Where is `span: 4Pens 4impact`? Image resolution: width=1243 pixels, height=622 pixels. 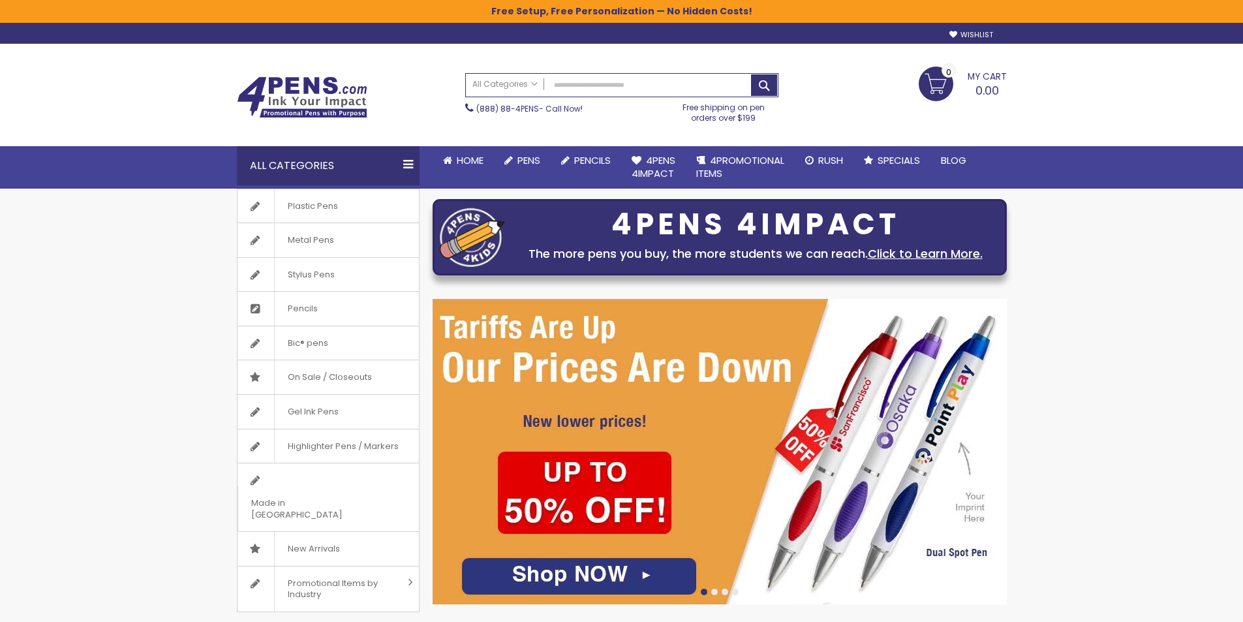 span: 4Pens 4impact is located at coordinates (653, 166).